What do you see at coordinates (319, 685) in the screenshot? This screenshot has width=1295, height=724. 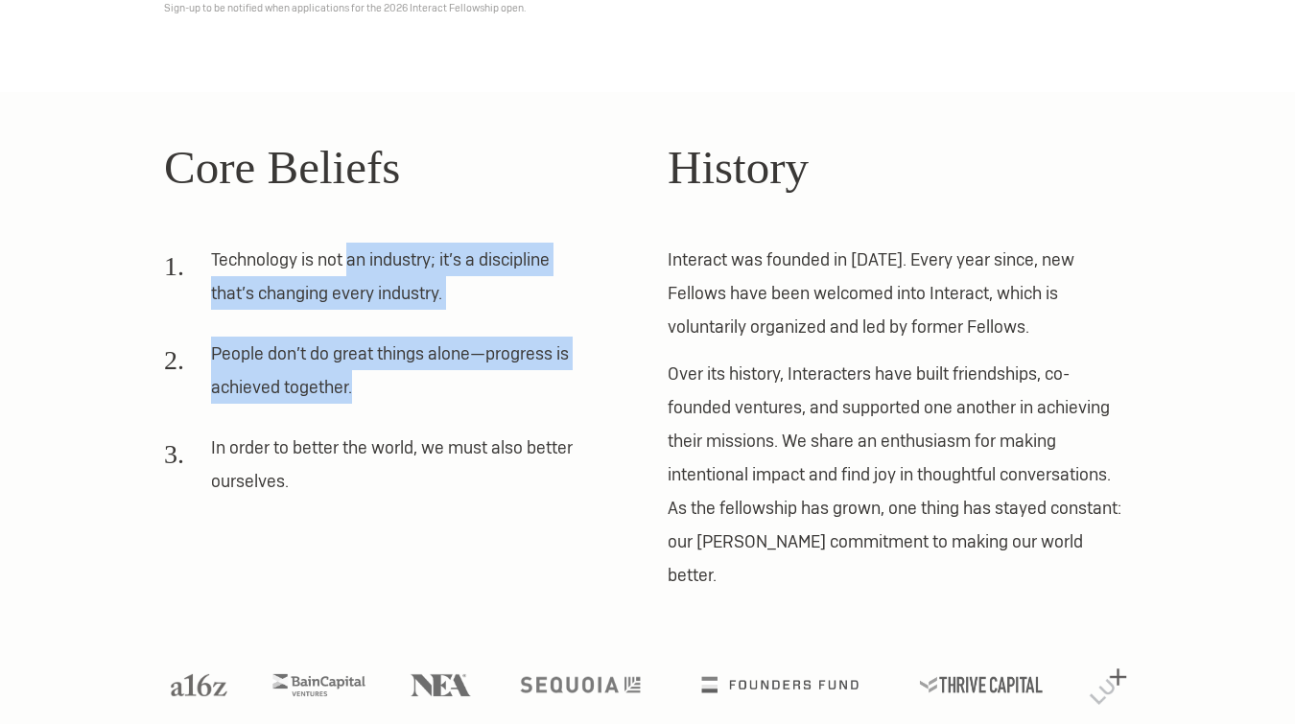 I see `img: Bain Capital Ventures logo` at bounding box center [319, 685].